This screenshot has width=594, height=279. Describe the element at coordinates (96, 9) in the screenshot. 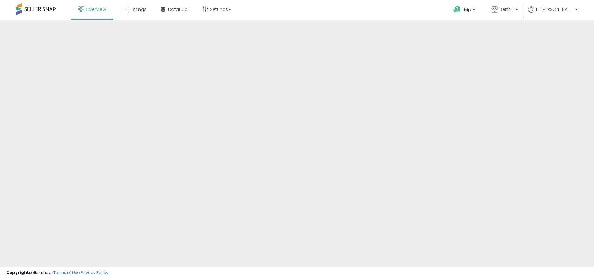

I see `span: Overview` at that location.